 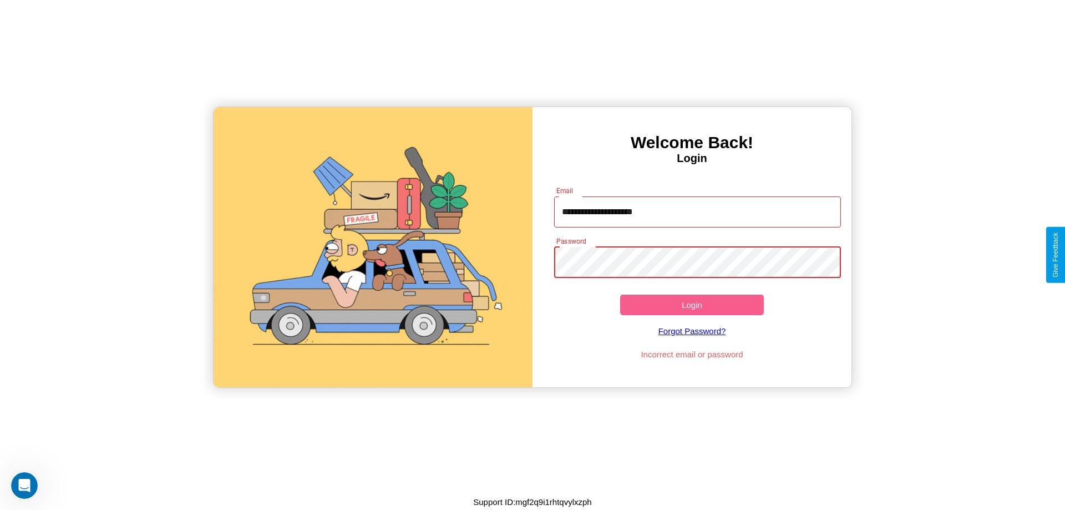 I want to click on div: Give Feedback, so click(x=1055, y=255).